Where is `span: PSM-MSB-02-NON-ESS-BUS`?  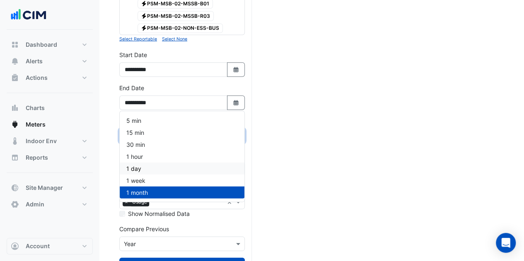 span: PSM-MSB-02-NON-ESS-BUS is located at coordinates (180, 29).